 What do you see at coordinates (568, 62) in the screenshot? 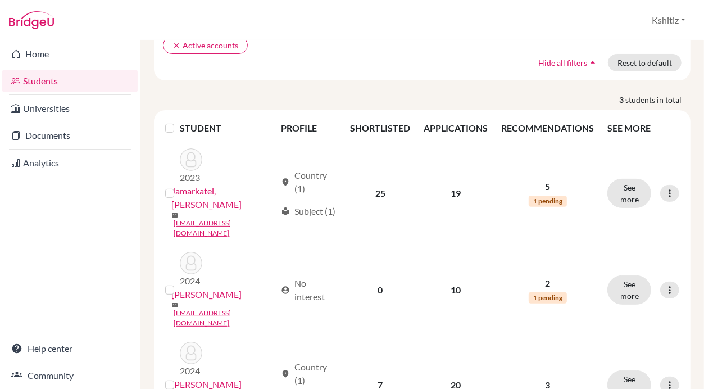
I see `button: Hide all filtersarrow_drop_up` at bounding box center [568, 62].